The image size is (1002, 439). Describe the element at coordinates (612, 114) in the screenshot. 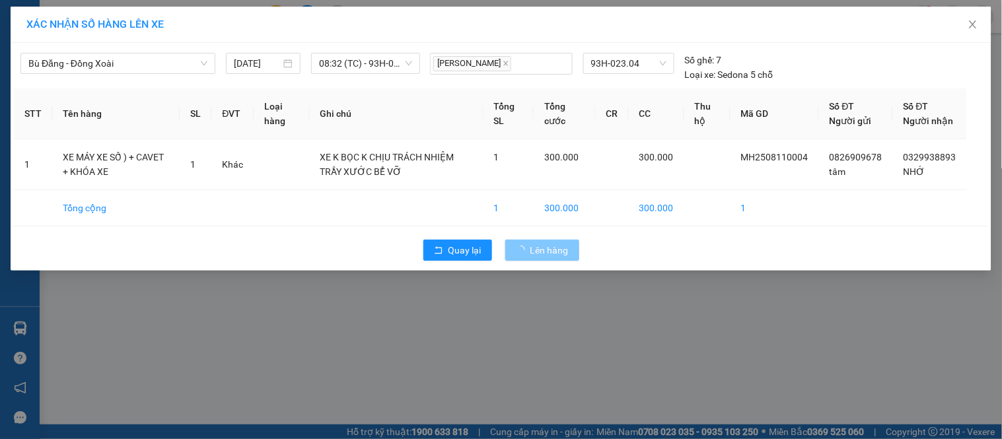

I see `th: CR` at that location.